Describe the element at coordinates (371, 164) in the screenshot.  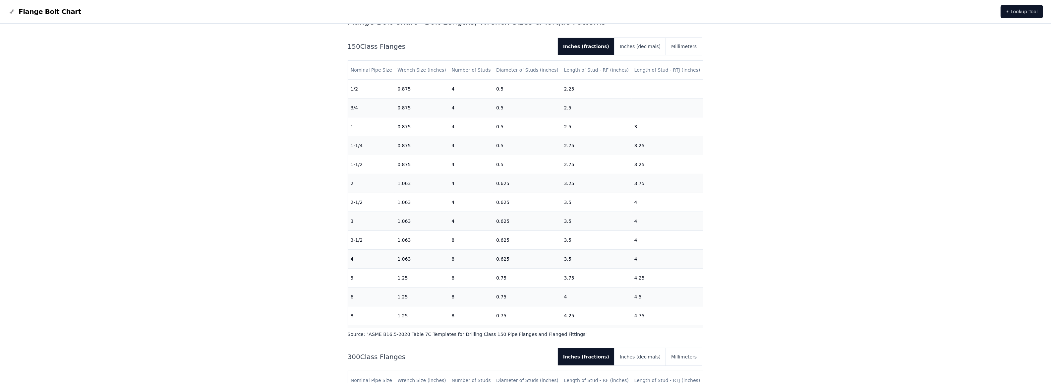
I see `td: 1-1/2` at that location.